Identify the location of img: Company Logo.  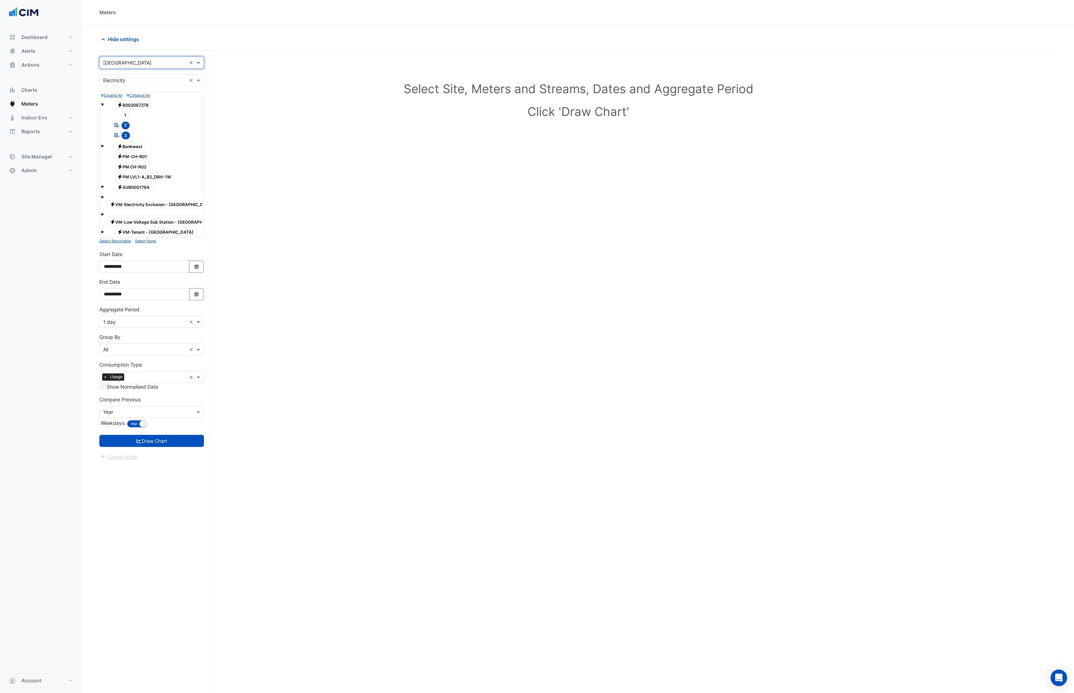
(24, 12).